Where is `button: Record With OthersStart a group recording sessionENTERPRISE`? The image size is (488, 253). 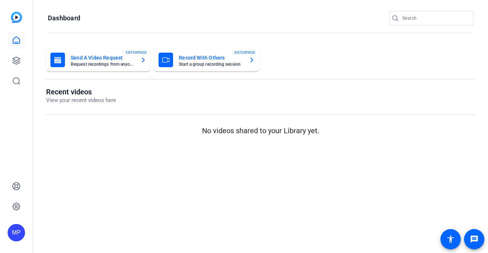
button: Record With OthersStart a group recording sessionENTERPRISE is located at coordinates (207, 60).